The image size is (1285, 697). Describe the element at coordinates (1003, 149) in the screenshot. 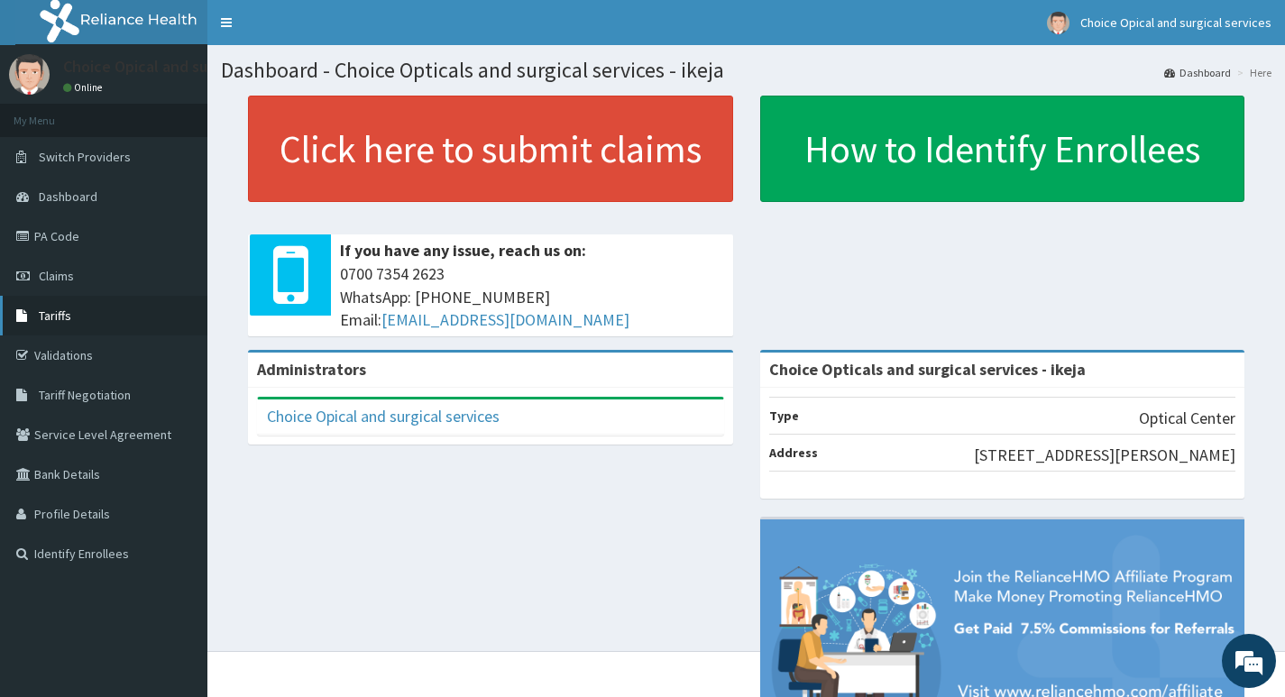

I see `a: How to Identify Enrollees` at that location.